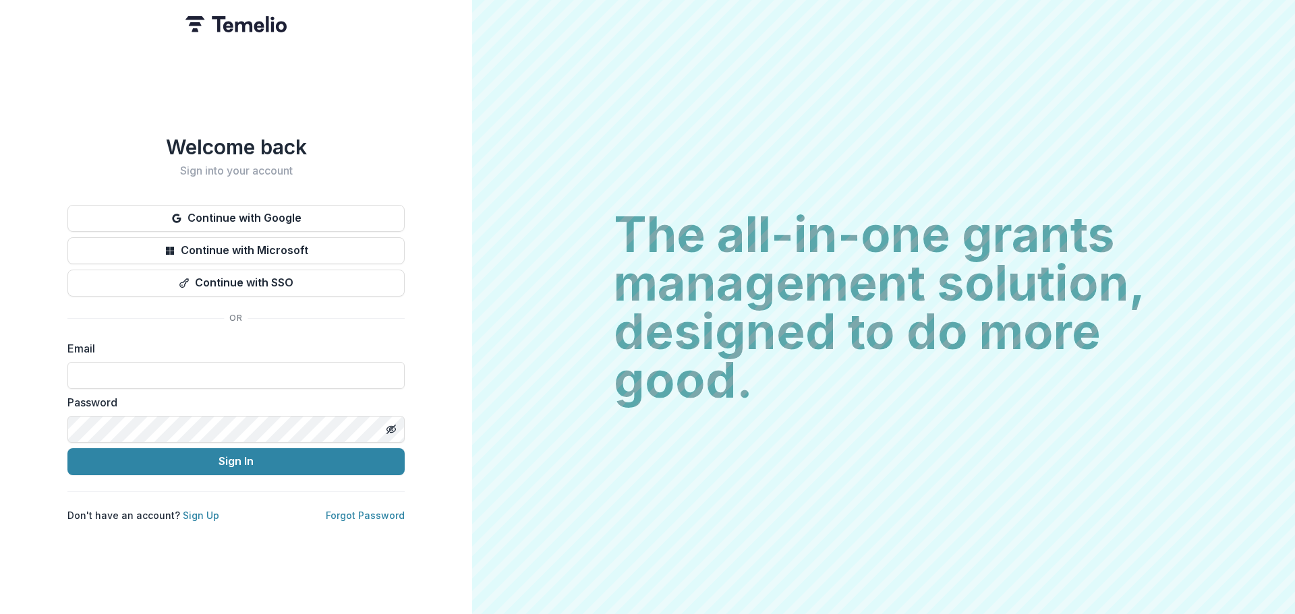  I want to click on h2: Sign into your account, so click(236, 171).